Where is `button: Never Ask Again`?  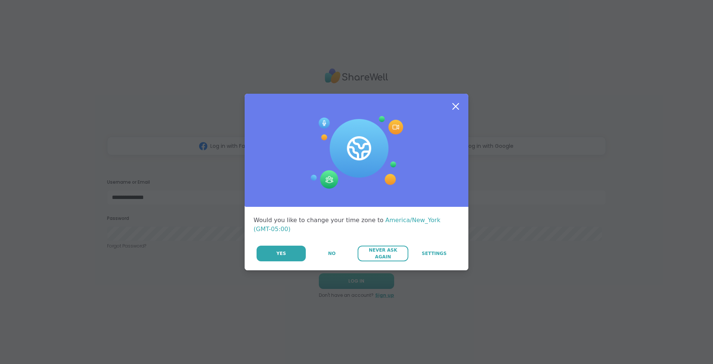
button: Never Ask Again is located at coordinates (383, 253).